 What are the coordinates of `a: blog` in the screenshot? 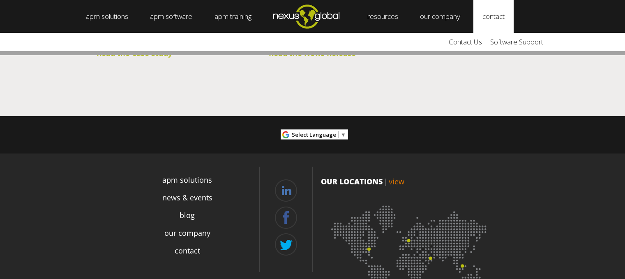 It's located at (187, 215).